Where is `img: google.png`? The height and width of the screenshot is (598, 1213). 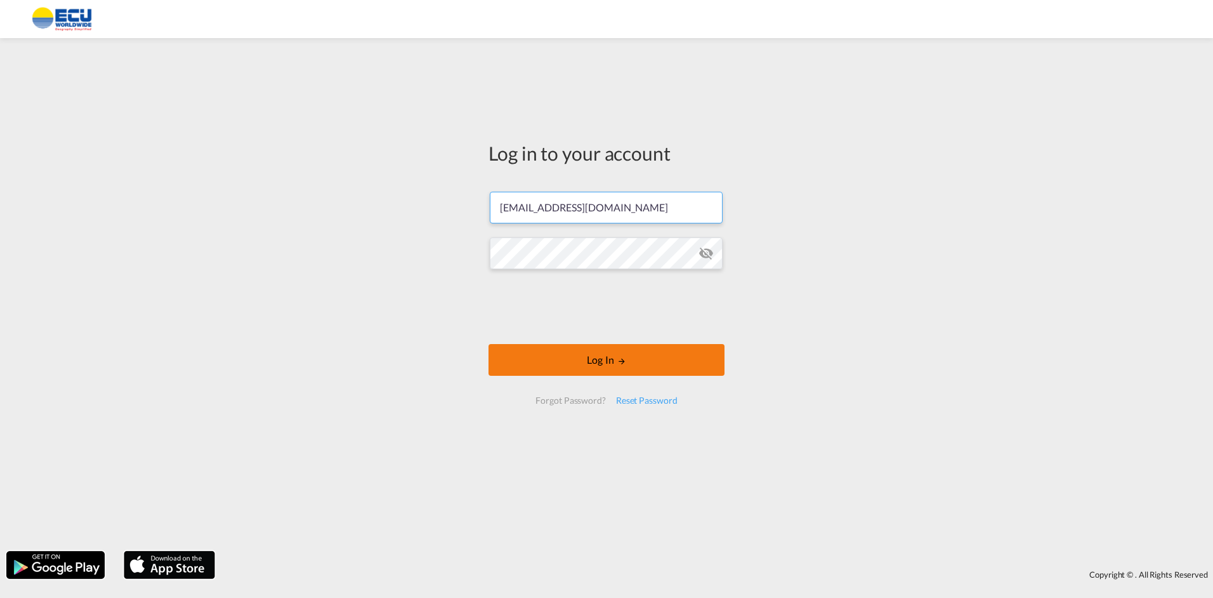 img: google.png is located at coordinates (55, 565).